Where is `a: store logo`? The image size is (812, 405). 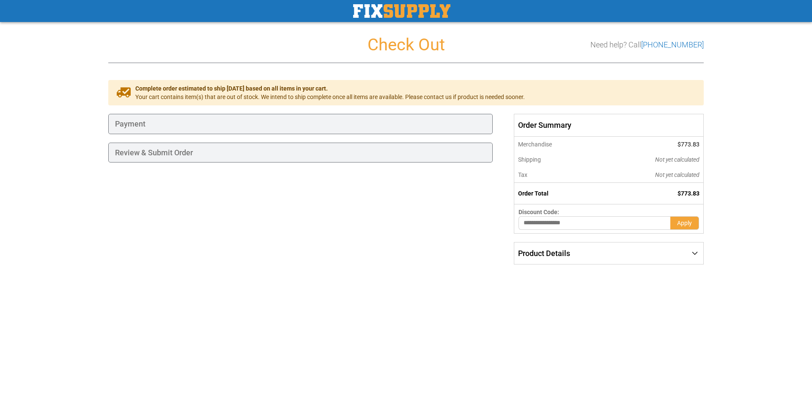
a: store logo is located at coordinates (402, 11).